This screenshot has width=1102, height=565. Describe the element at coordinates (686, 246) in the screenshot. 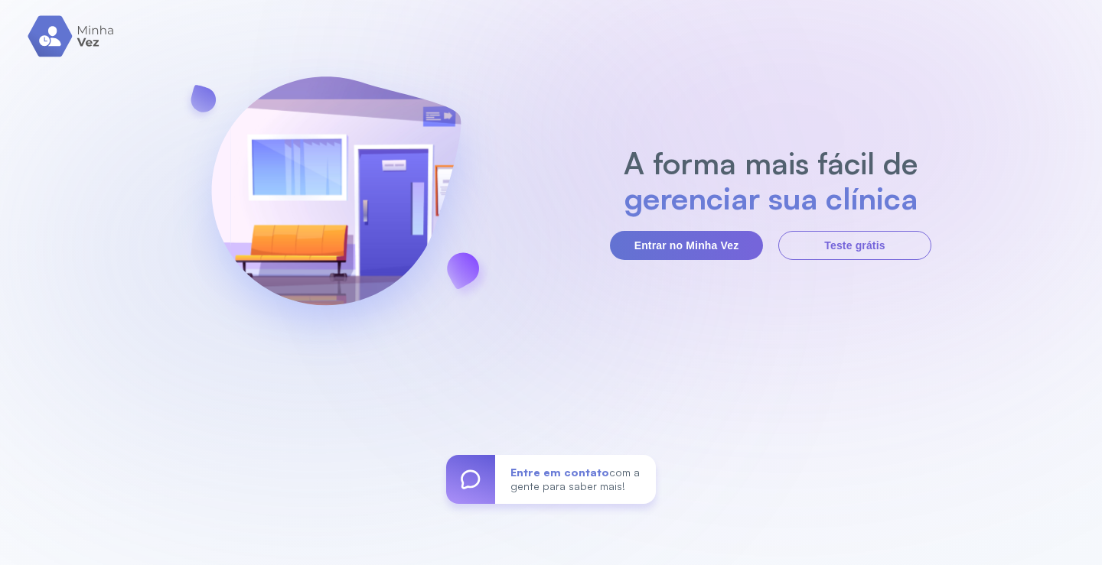

I see `button: Entrar no Minha Vez` at that location.